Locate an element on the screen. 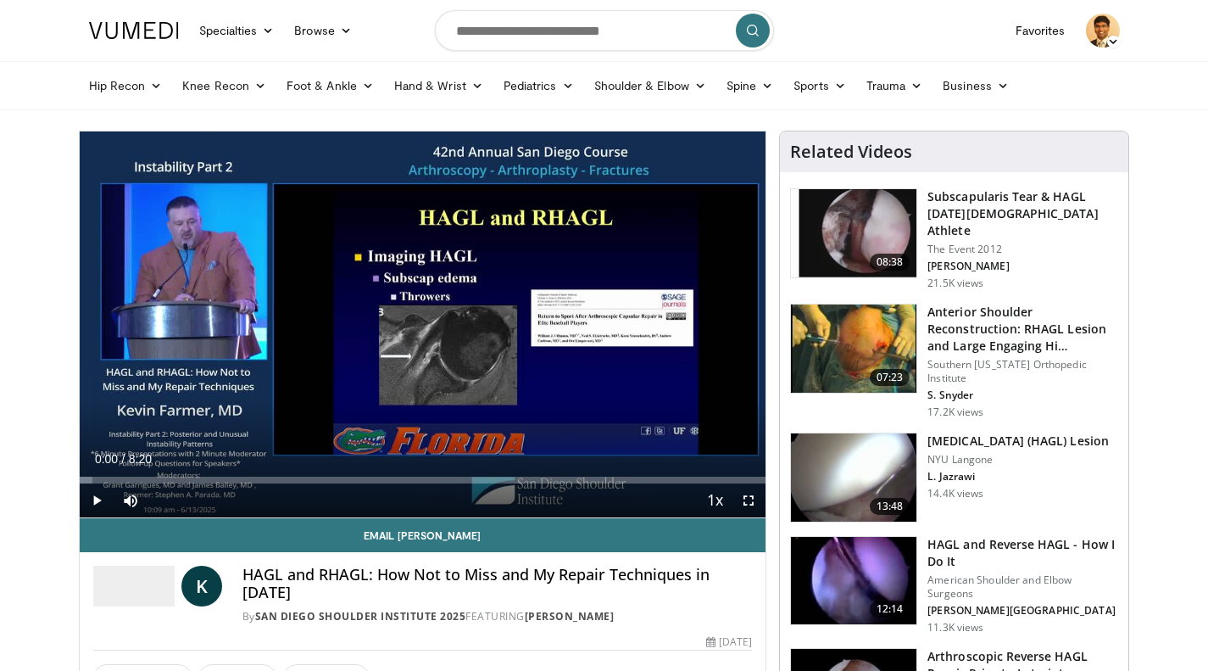  a: Pediatrics is located at coordinates (539, 86).